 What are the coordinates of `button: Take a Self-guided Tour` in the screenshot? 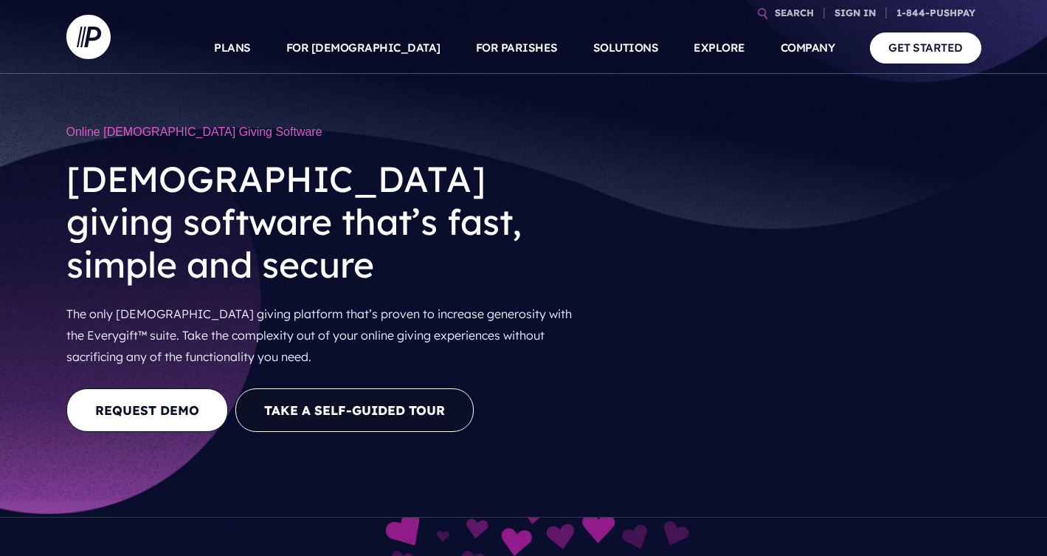 It's located at (354, 410).